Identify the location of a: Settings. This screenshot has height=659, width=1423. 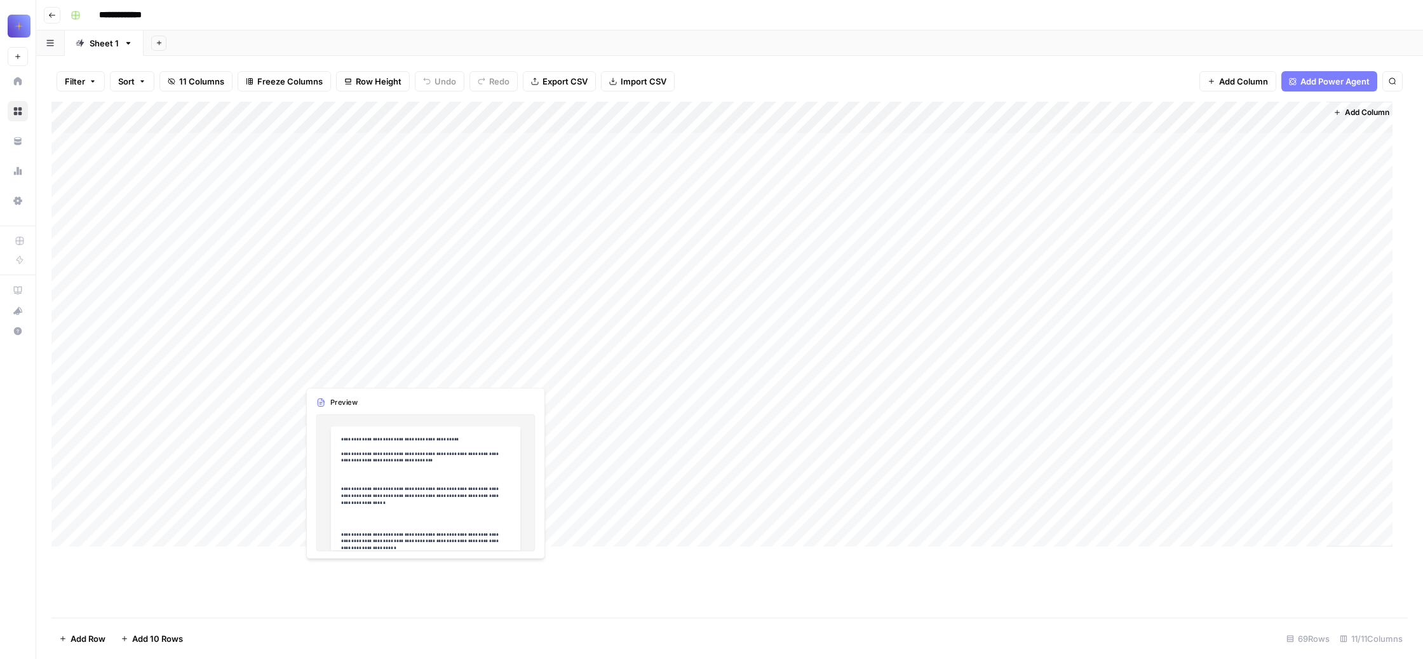
(18, 201).